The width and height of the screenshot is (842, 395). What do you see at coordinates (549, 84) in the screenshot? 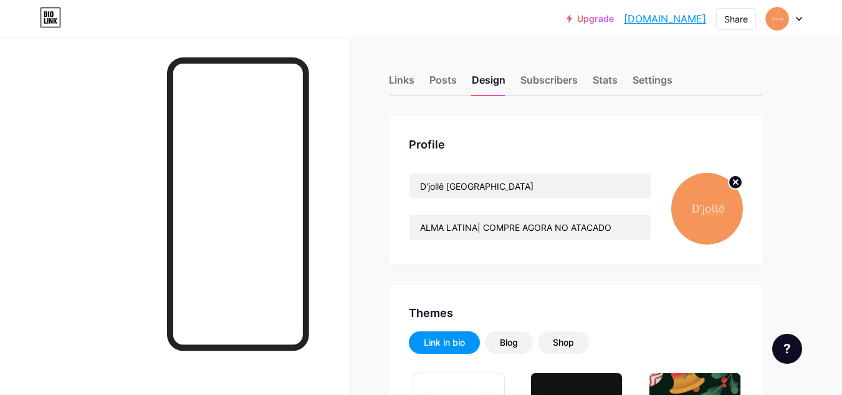
I see `div: Subscribers` at bounding box center [549, 84].